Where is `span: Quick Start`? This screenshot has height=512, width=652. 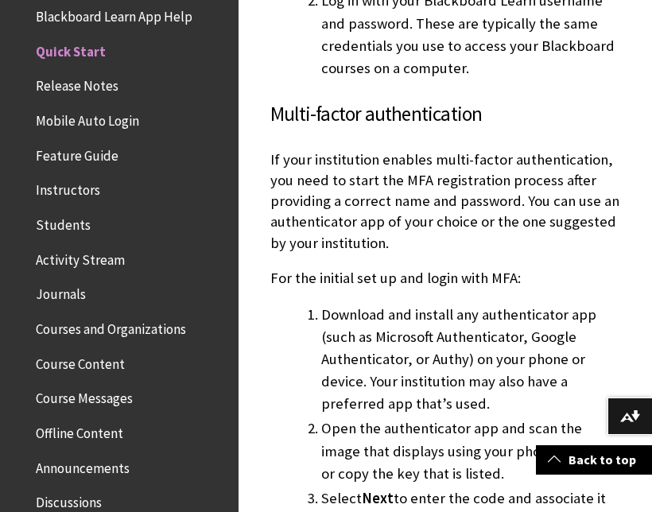
span: Quick Start is located at coordinates (71, 48).